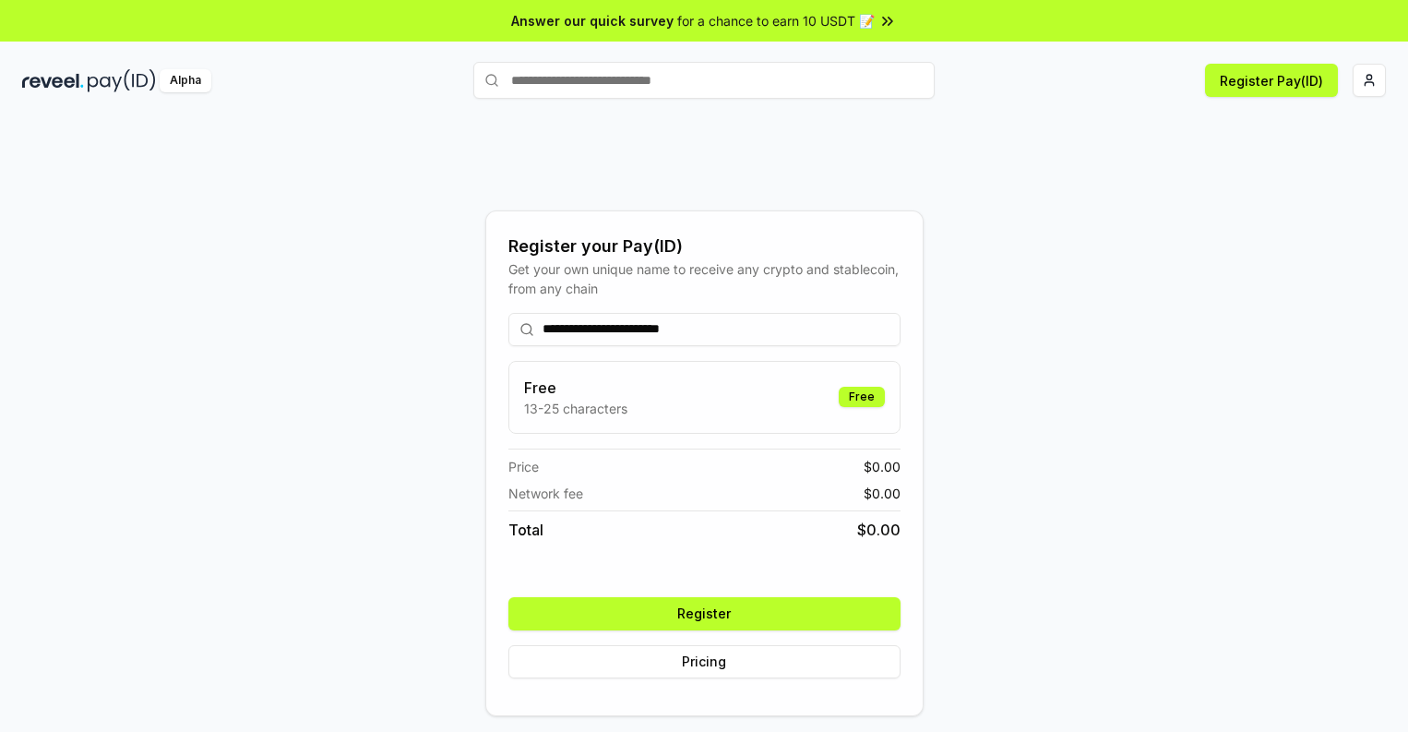  What do you see at coordinates (526, 530) in the screenshot?
I see `span: Total` at bounding box center [526, 530].